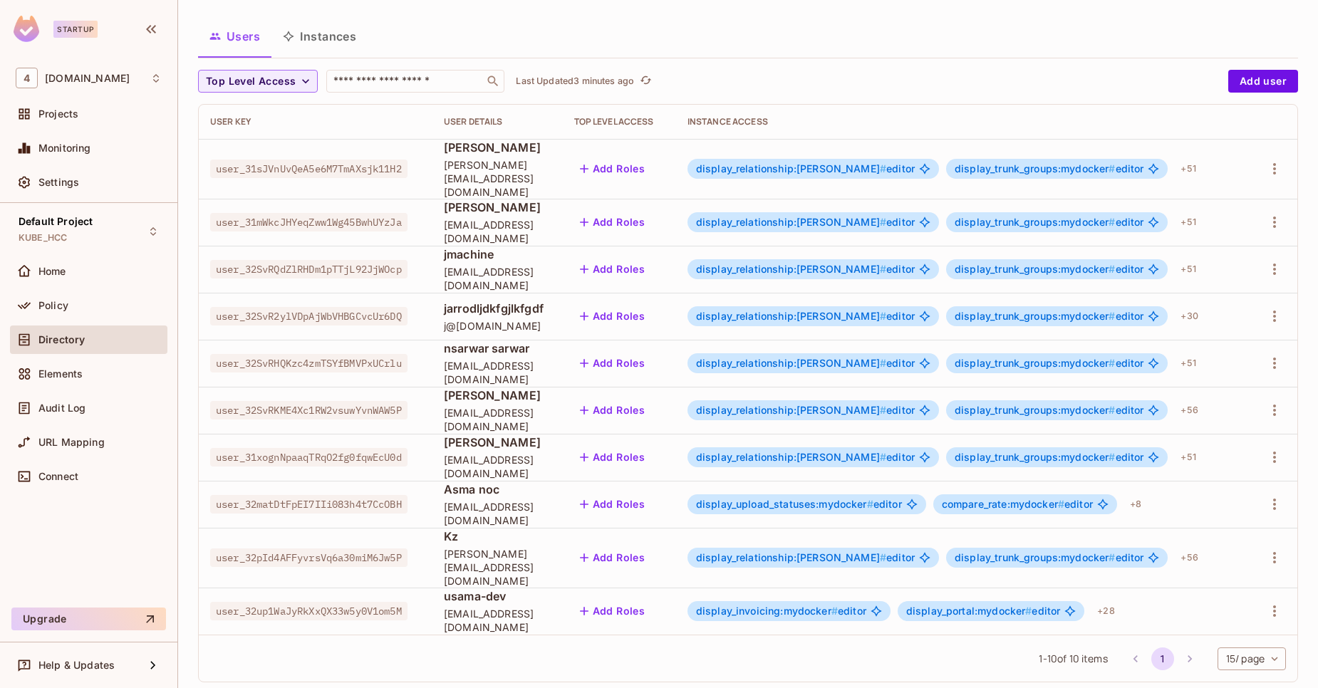  Describe the element at coordinates (308, 611) in the screenshot. I see `span: user_32up1WaJyRkXxQX33w5y0V1om5M` at that location.